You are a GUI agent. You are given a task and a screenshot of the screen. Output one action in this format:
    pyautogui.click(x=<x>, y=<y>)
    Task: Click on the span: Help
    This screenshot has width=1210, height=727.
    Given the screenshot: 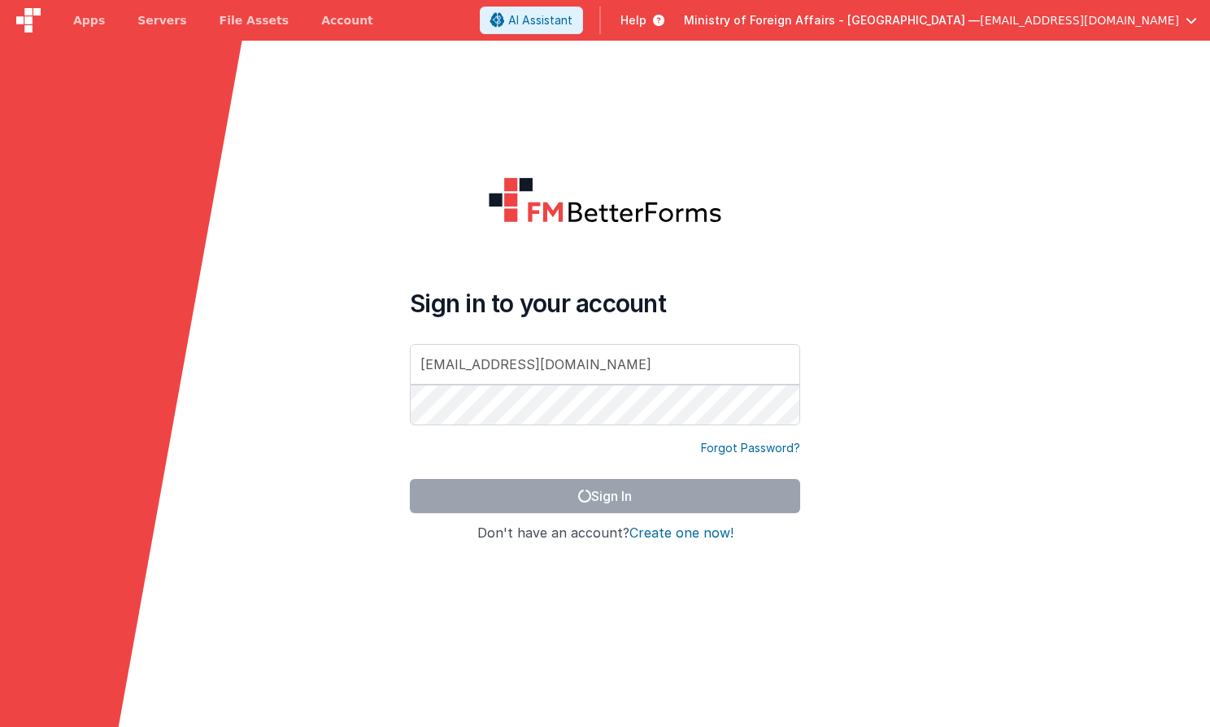 What is the action you would take?
    pyautogui.click(x=634, y=20)
    